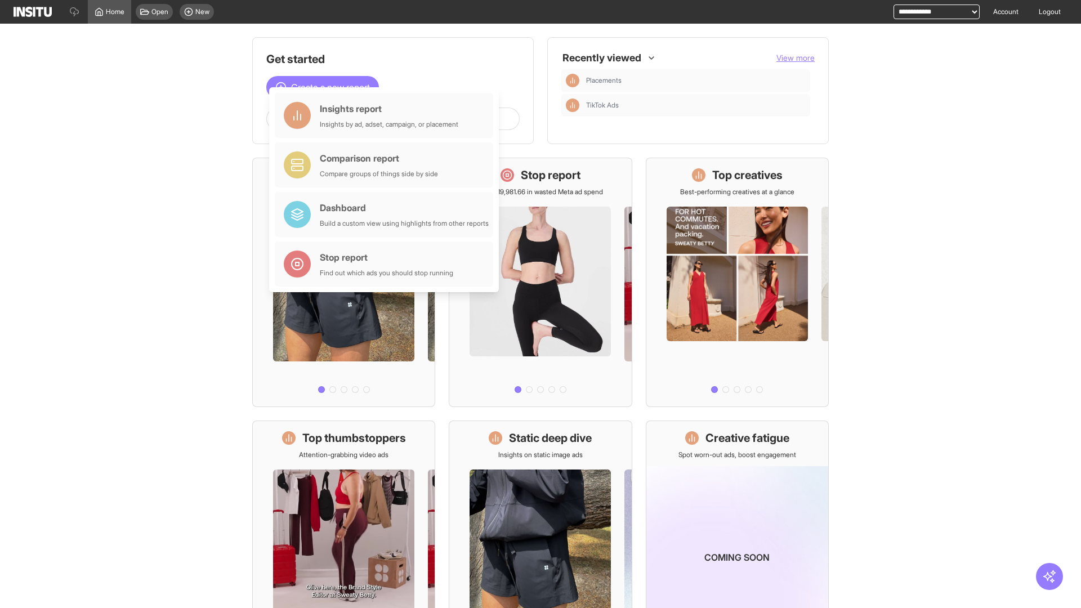 This screenshot has width=1081, height=608. Describe the element at coordinates (379, 174) in the screenshot. I see `div: Compare groups of things side by side` at that location.